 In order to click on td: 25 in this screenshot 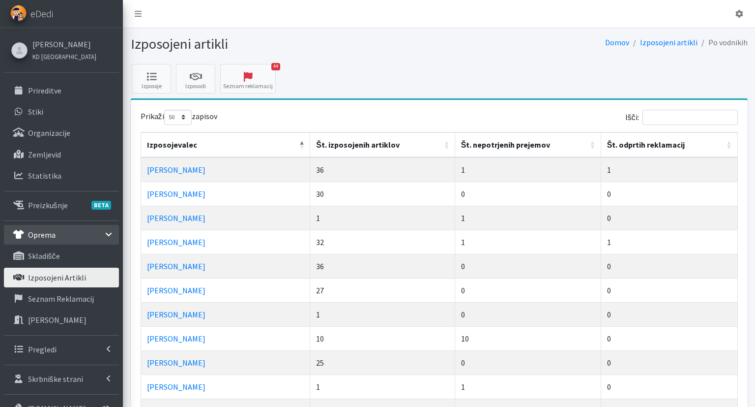, I will do `click(383, 362)`.